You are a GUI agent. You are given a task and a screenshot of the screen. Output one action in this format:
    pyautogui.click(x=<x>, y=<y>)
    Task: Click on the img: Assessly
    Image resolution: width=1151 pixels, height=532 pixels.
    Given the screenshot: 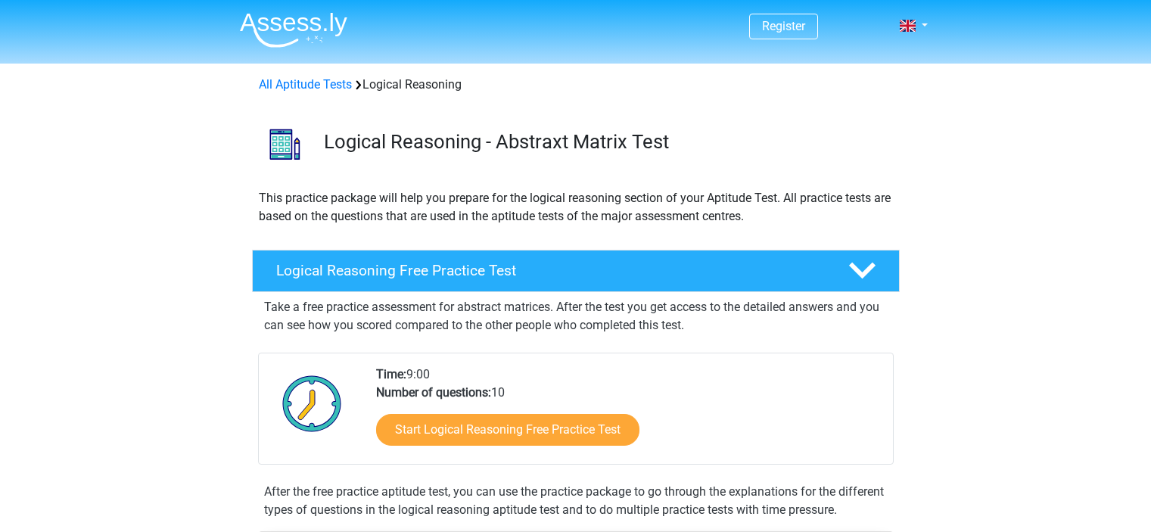 What is the action you would take?
    pyautogui.click(x=294, y=30)
    